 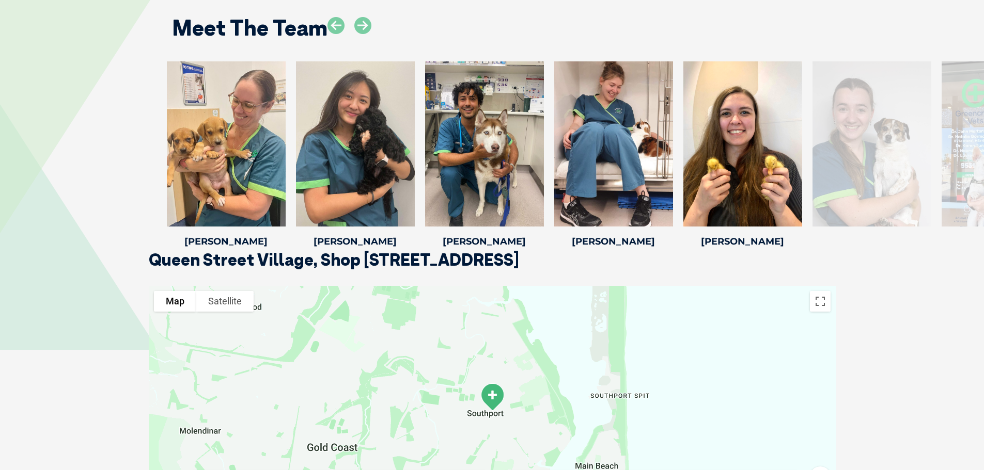 I want to click on button: Show satellite imagery, so click(x=225, y=302).